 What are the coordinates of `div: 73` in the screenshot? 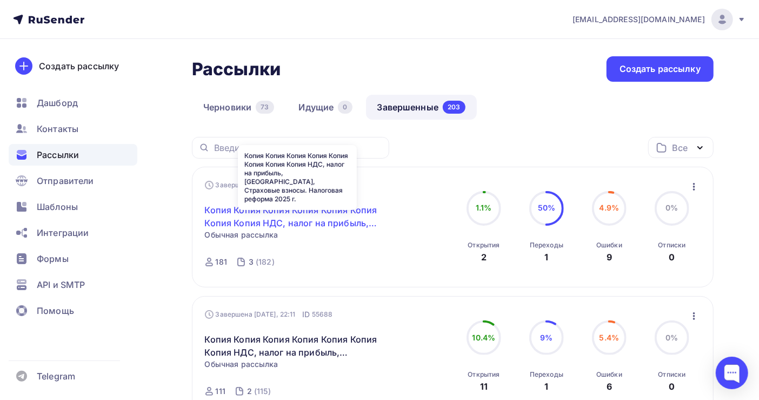 It's located at (264, 107).